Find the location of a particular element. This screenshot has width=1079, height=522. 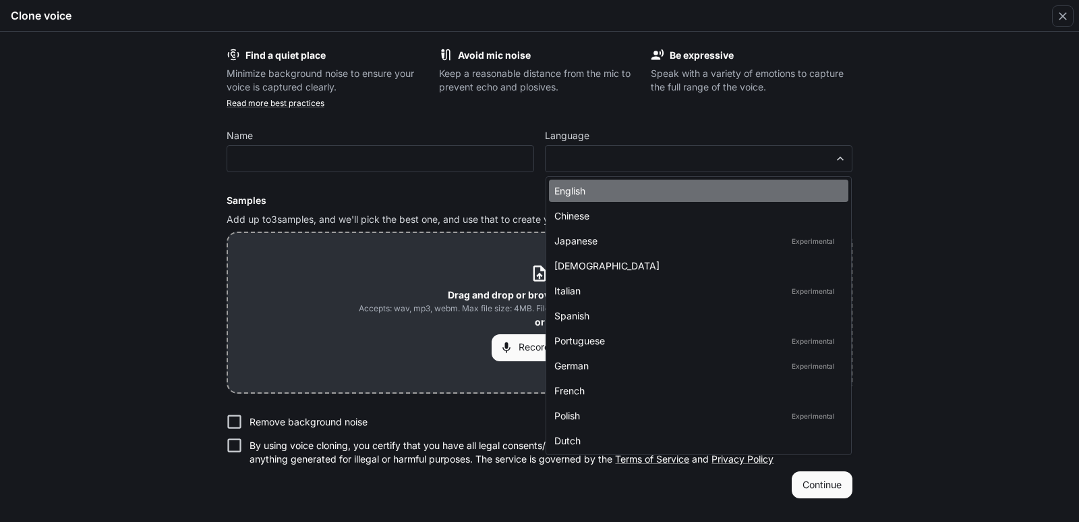

div: Chinese is located at coordinates (696, 215).